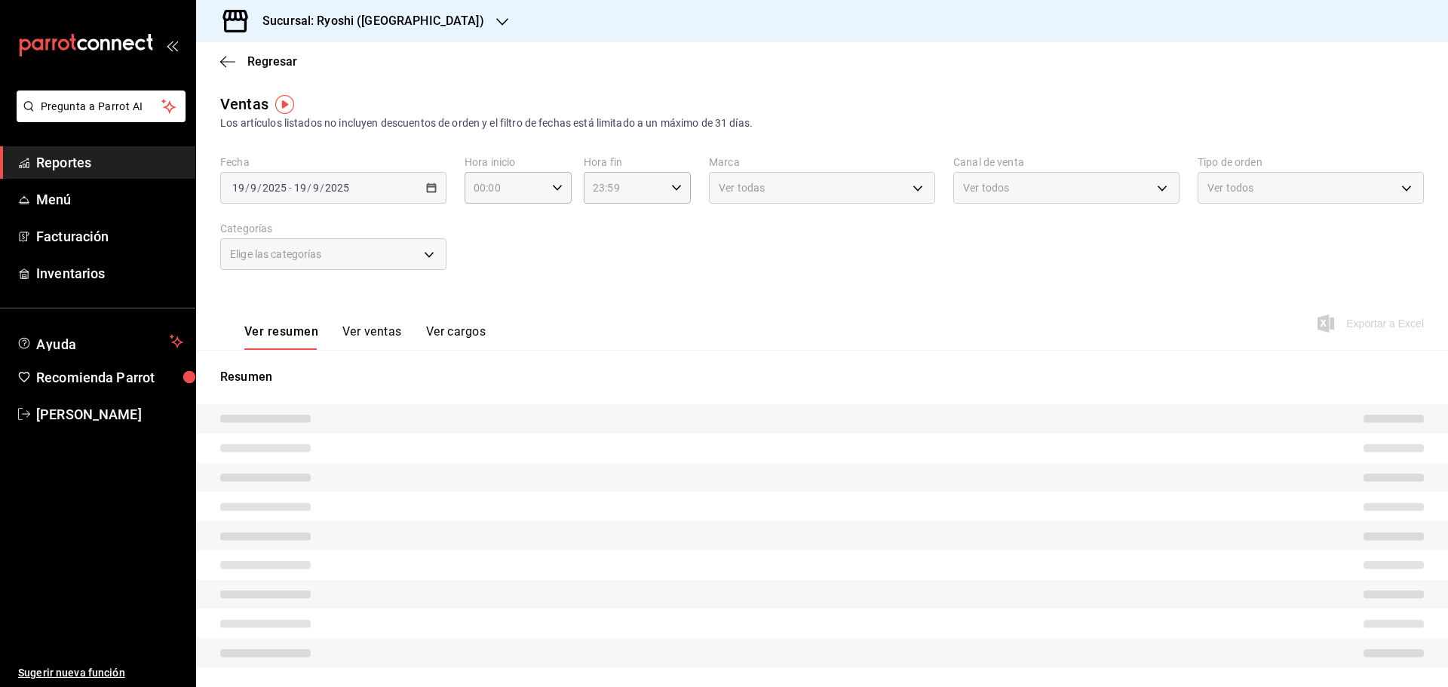 This screenshot has height=687, width=1448. I want to click on span: Menú, so click(109, 199).